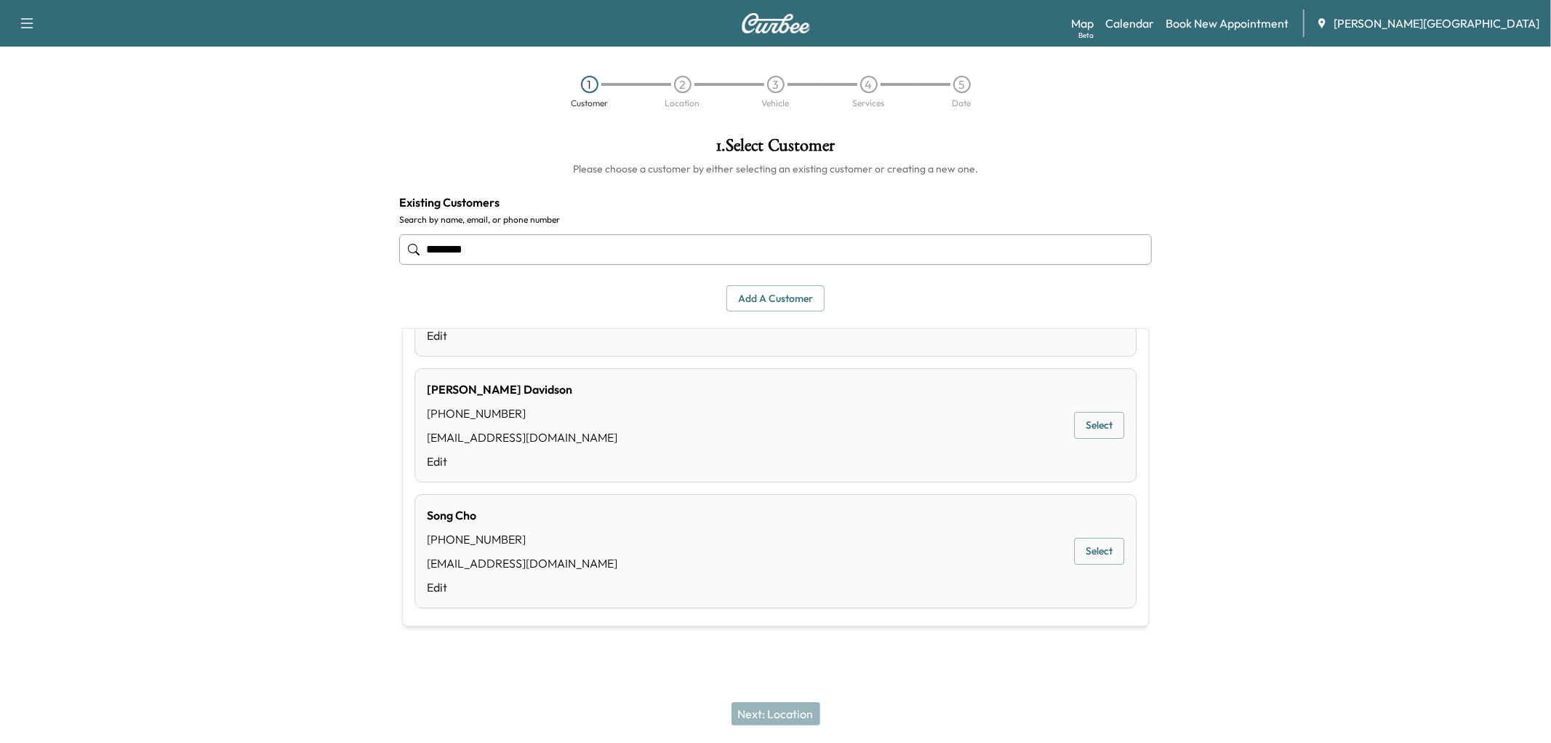 This screenshot has width=1551, height=743. I want to click on a: Book New Appointment, so click(1227, 23).